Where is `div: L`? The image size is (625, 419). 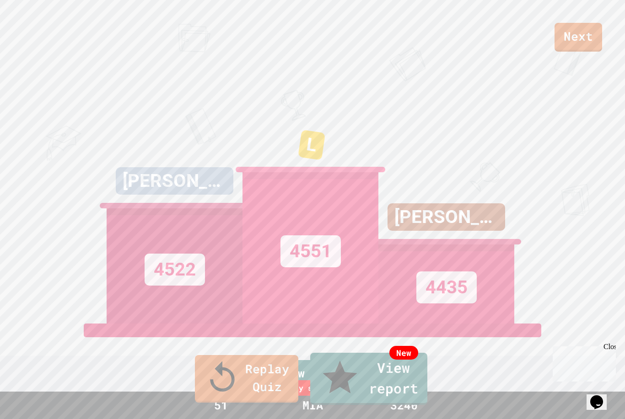 div: L is located at coordinates (311, 145).